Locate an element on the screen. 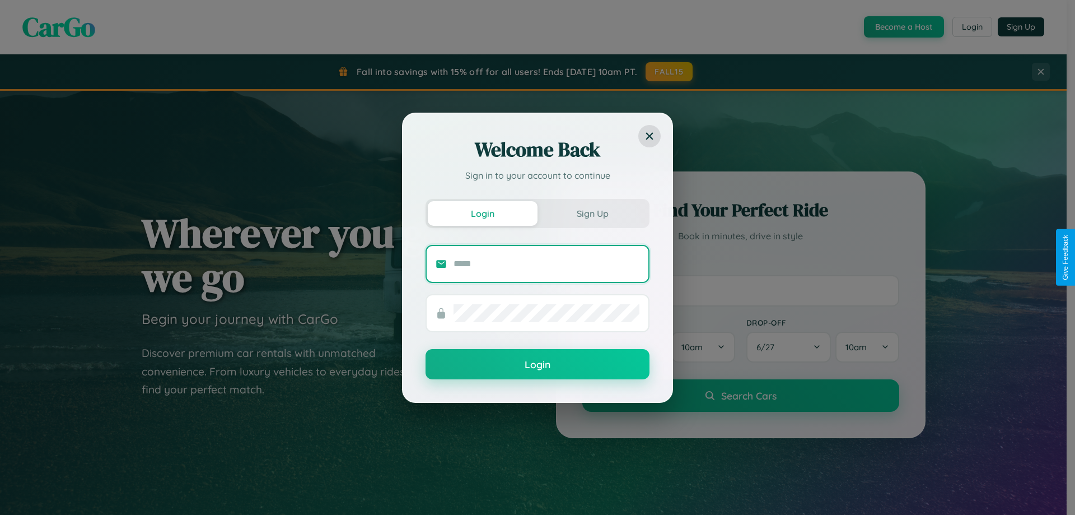 The height and width of the screenshot is (515, 1075). div: Give Feedback is located at coordinates (1065, 257).